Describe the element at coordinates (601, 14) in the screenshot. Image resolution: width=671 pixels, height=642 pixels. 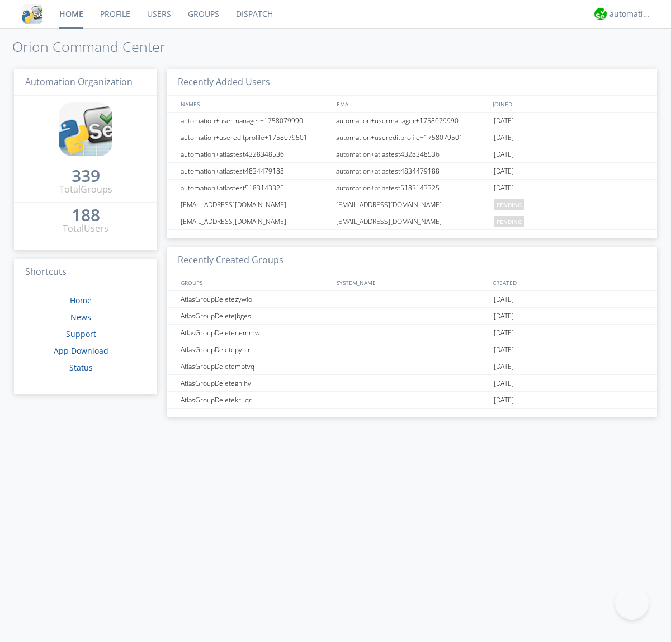
I see `img: d2d01cd9b4174d08988066c6d424eccd` at that location.